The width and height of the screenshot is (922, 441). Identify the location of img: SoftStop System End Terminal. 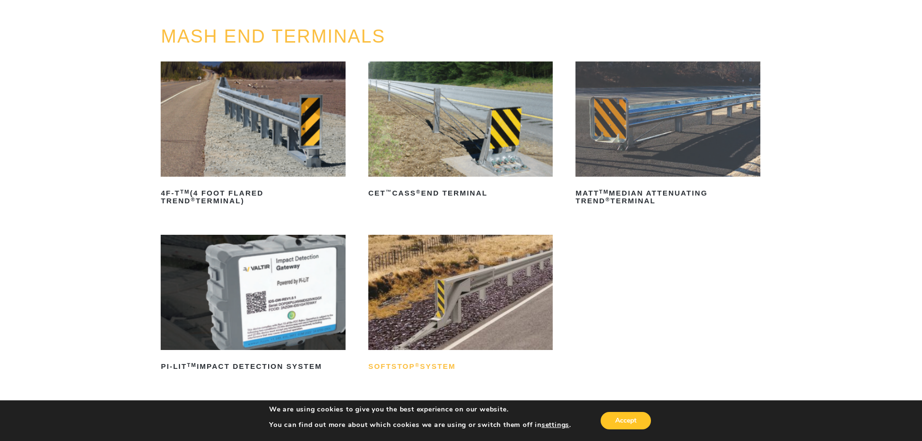
(460, 292).